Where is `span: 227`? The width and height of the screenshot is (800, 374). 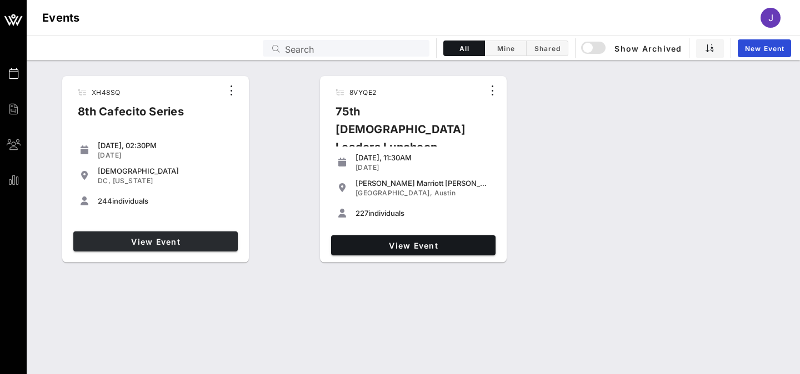 span: 227 is located at coordinates (362, 213).